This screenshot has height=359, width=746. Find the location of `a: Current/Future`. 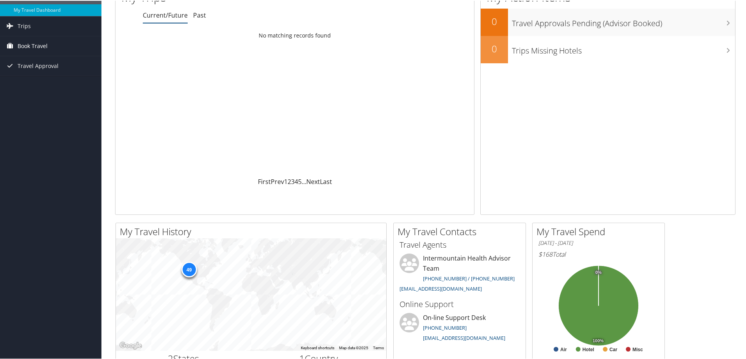

a: Current/Future is located at coordinates (165, 14).